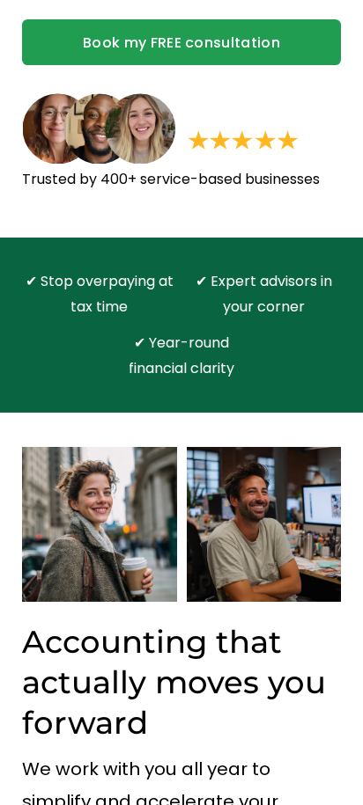 This screenshot has height=805, width=363. I want to click on p: Trusted by 400+ service-based businesses, so click(181, 180).